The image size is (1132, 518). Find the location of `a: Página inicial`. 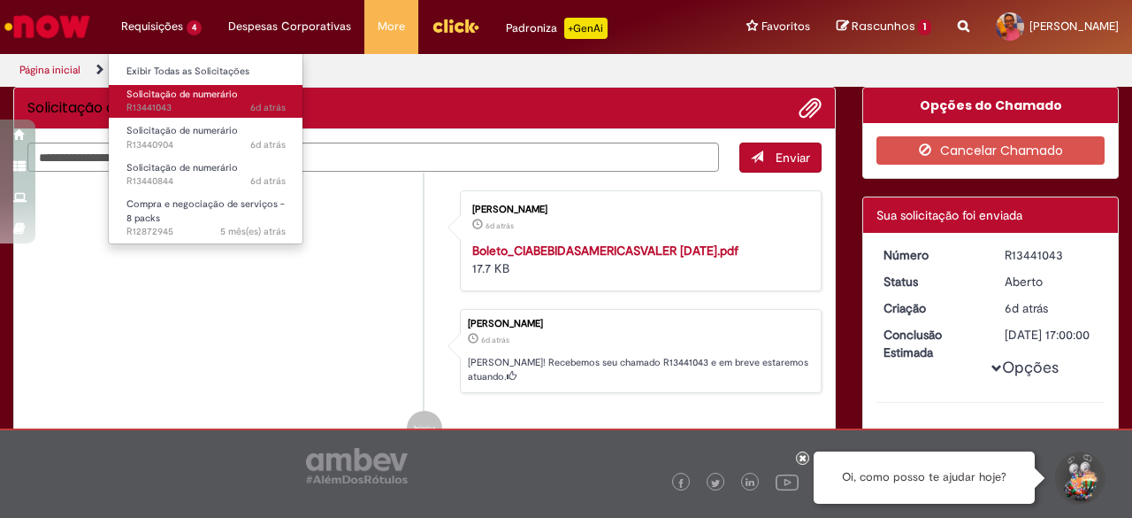

a: Página inicial is located at coordinates (50, 70).